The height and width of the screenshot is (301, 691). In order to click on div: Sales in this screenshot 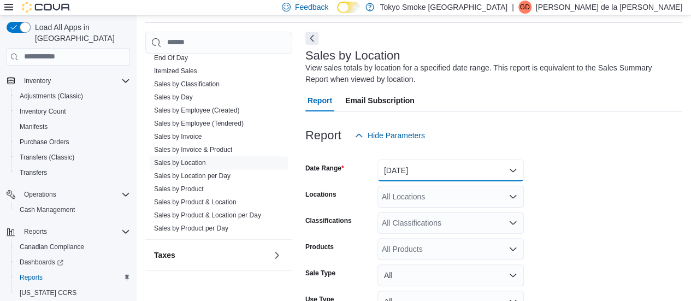, I will do `click(219, 145)`.